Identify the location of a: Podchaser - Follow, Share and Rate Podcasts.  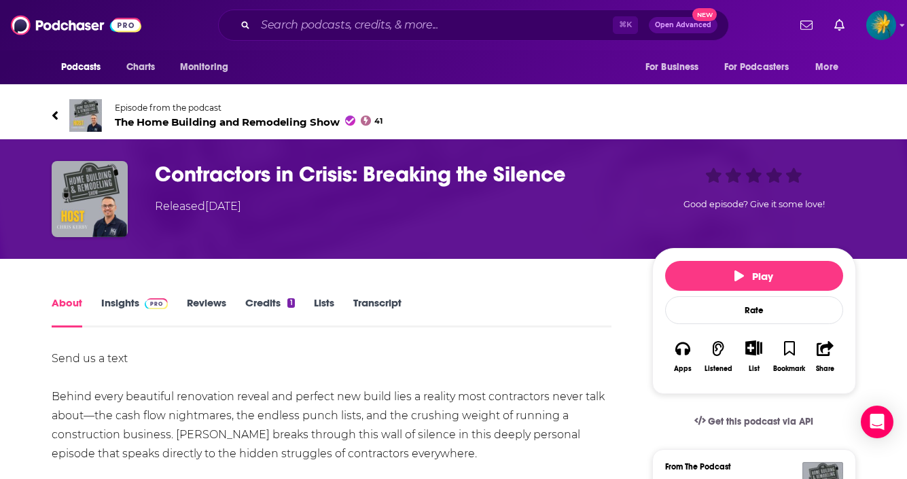
(76, 25).